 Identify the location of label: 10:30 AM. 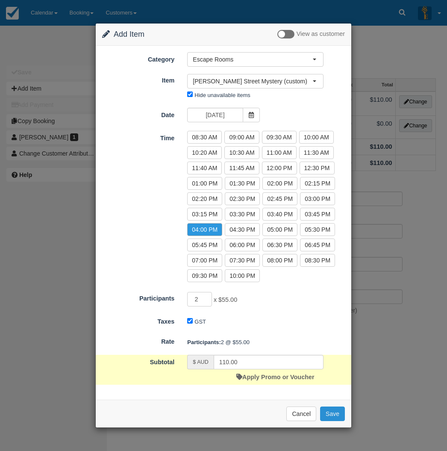
(241, 152).